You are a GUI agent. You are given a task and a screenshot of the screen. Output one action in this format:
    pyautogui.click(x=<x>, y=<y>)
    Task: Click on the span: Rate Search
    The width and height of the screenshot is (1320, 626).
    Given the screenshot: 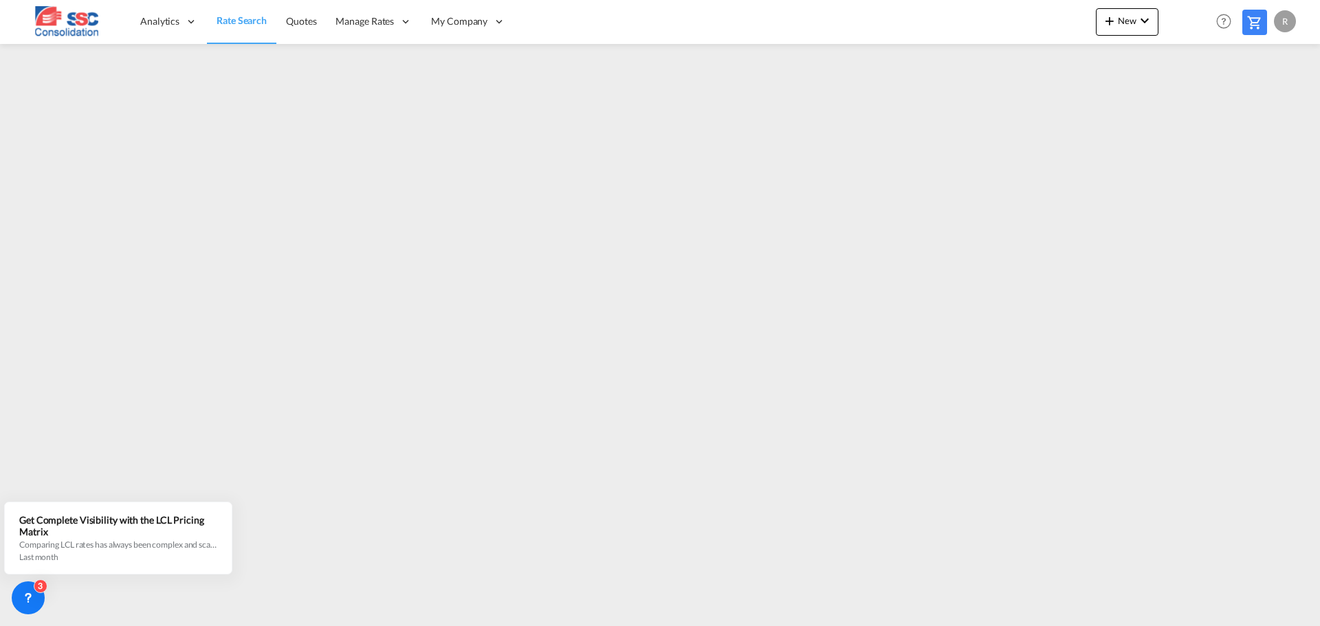 What is the action you would take?
    pyautogui.click(x=241, y=20)
    